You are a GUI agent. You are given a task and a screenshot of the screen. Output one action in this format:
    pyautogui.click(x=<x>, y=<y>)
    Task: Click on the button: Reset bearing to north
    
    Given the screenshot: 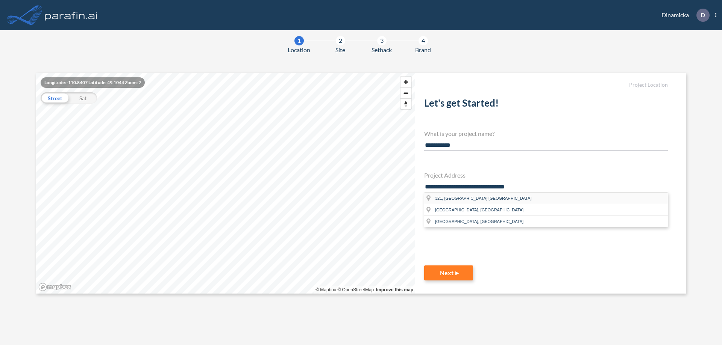 What is the action you would take?
    pyautogui.click(x=406, y=104)
    